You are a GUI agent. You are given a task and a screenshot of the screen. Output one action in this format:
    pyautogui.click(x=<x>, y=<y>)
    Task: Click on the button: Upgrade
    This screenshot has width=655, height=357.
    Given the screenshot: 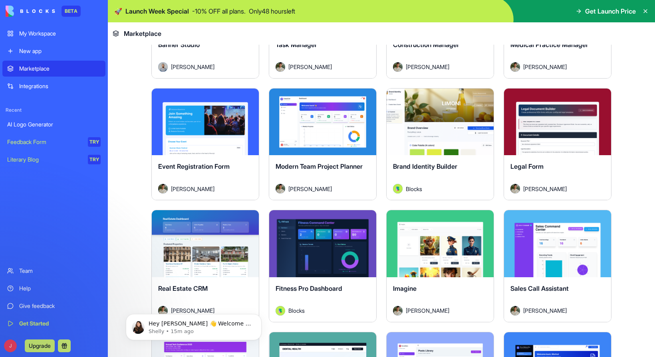 What is the action you would take?
    pyautogui.click(x=40, y=346)
    